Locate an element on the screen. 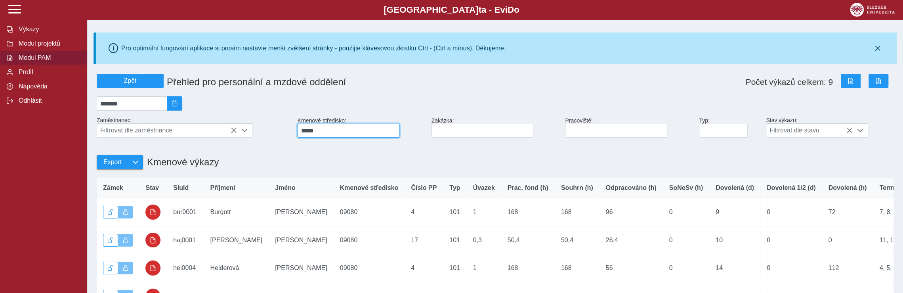  div: Typ: is located at coordinates (729, 127).